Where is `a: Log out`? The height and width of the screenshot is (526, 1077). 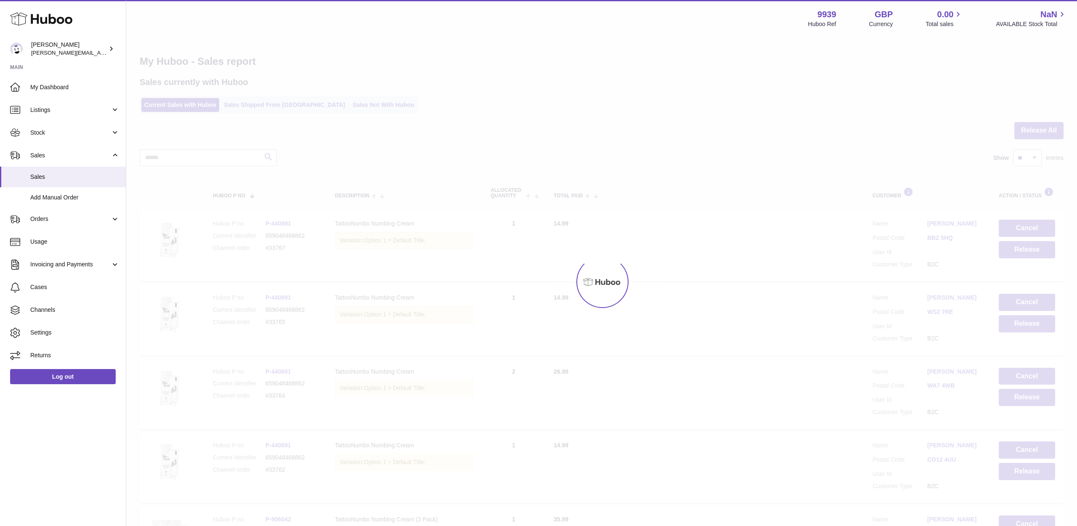
a: Log out is located at coordinates (63, 377).